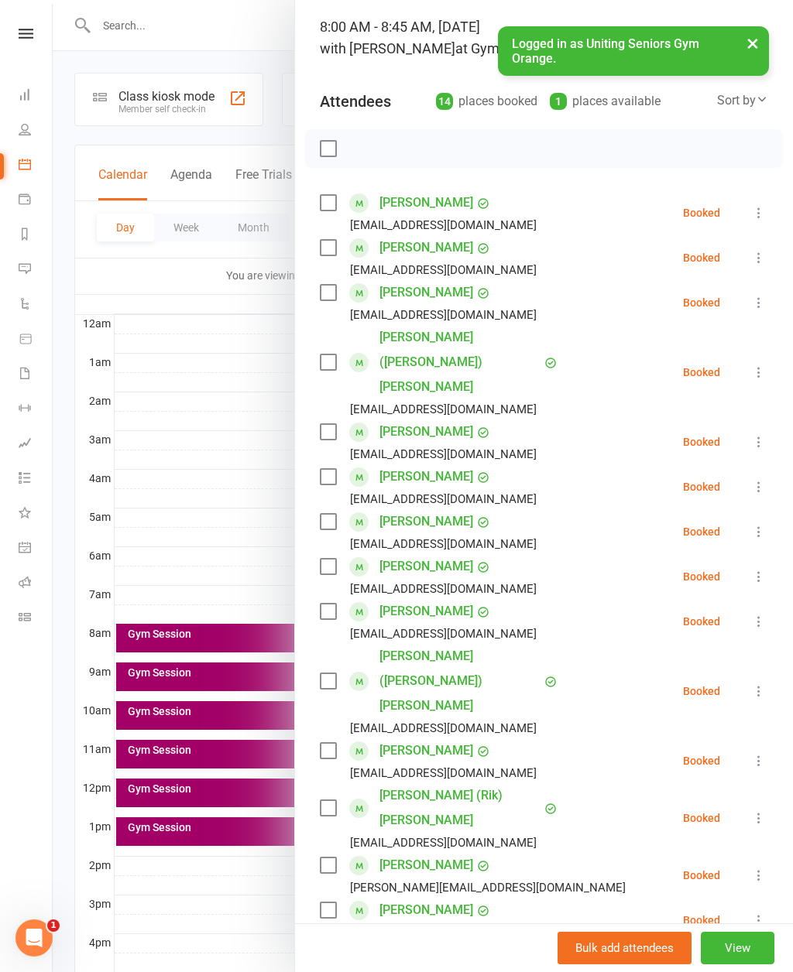  I want to click on div: places booked, so click(486, 101).